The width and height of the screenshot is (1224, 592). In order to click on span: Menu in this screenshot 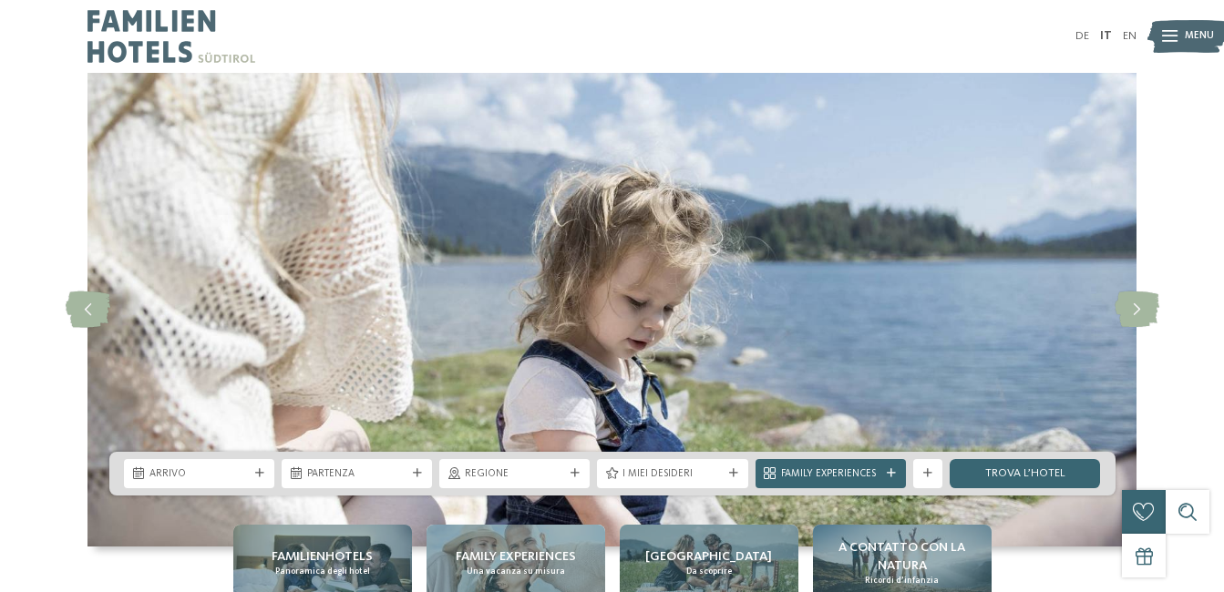, I will do `click(1199, 36)`.